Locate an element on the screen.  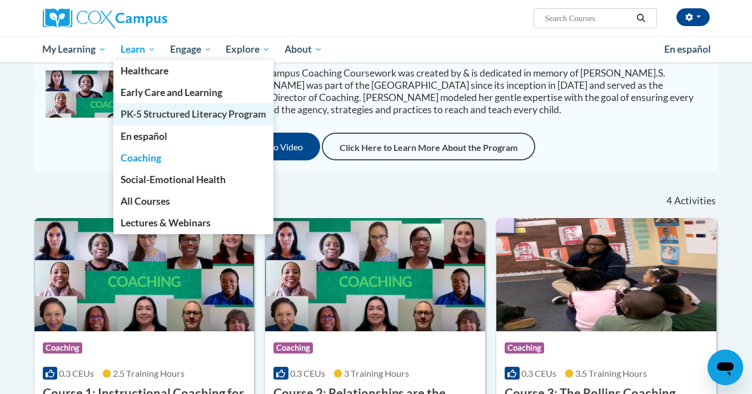
span: 3.5 Training Hours is located at coordinates (611, 373).